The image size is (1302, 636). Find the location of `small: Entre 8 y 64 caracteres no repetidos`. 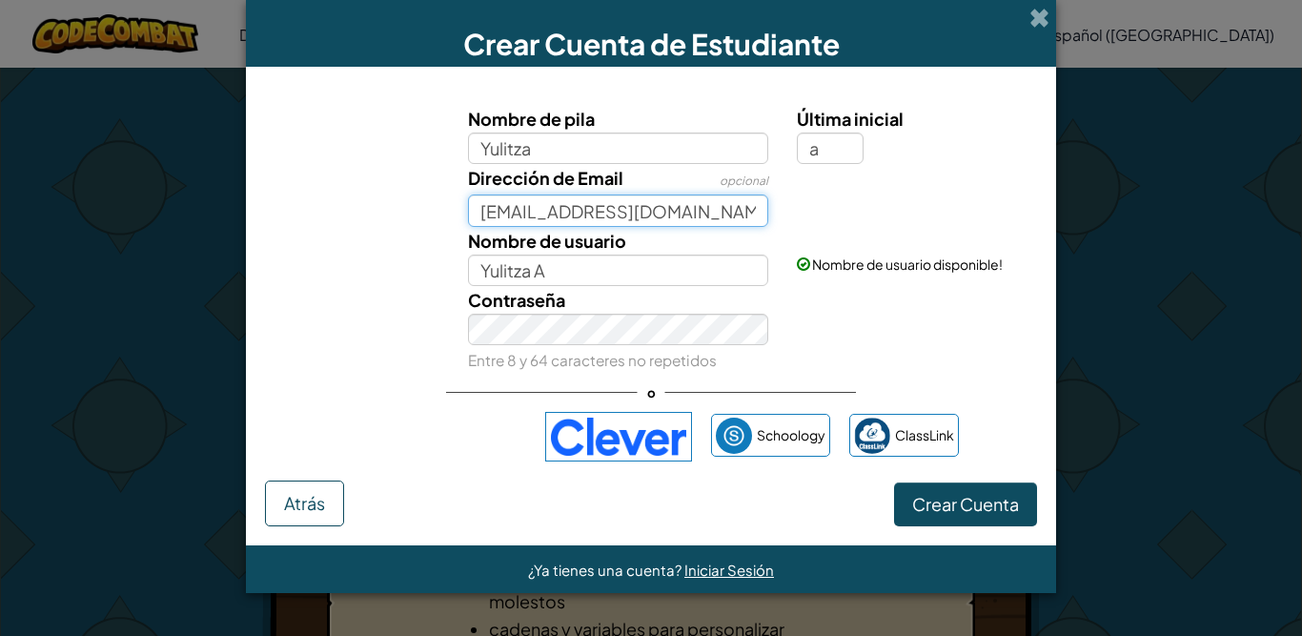

small: Entre 8 y 64 caracteres no repetidos is located at coordinates (592, 359).